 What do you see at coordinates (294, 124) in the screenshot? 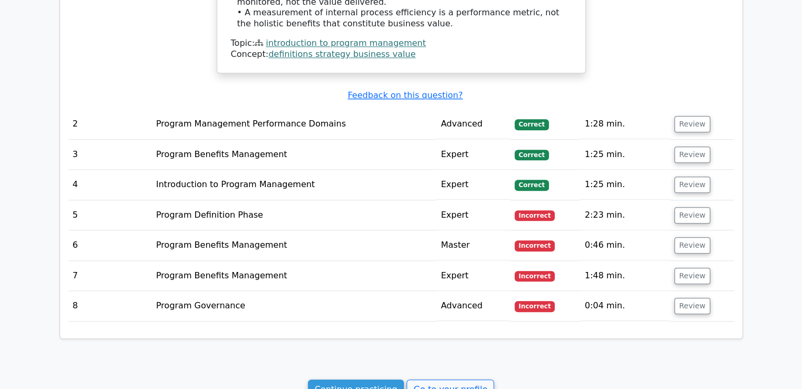
I see `td: Program Management Performance Domains` at bounding box center [294, 124].